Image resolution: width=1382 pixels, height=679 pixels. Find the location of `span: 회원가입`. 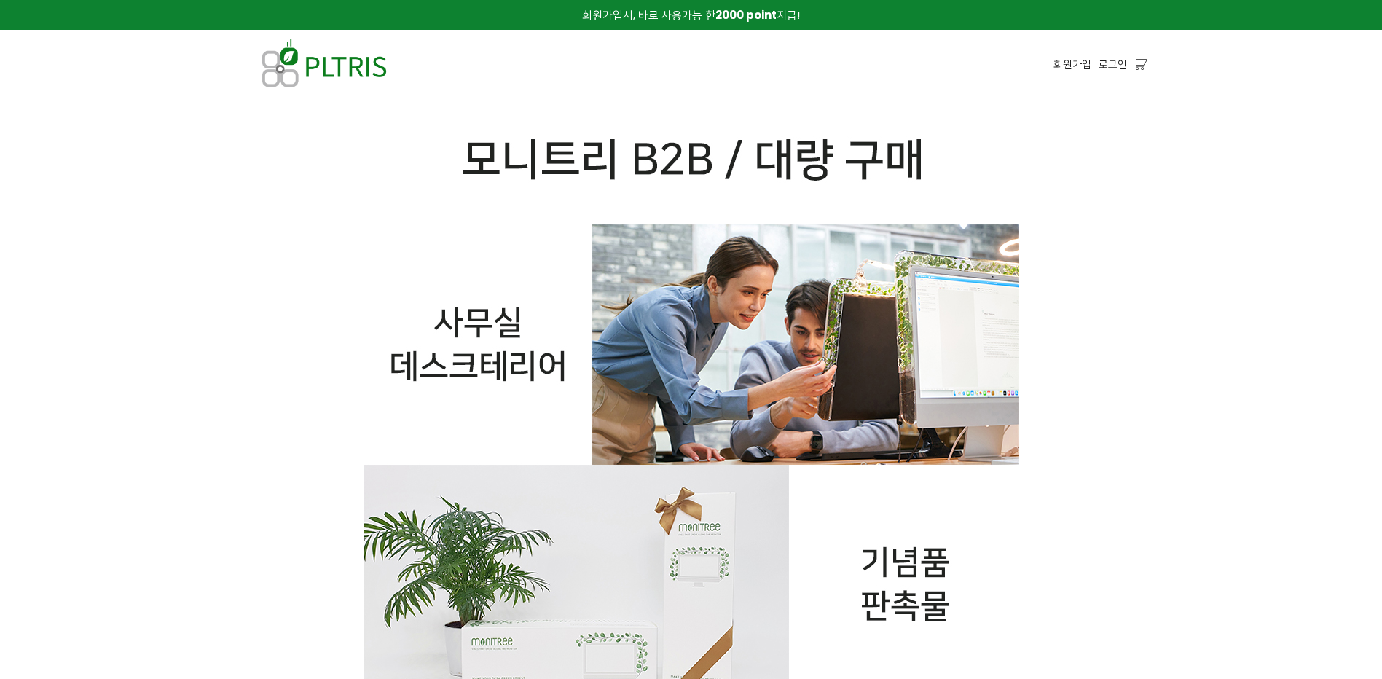

span: 회원가입 is located at coordinates (1072, 64).